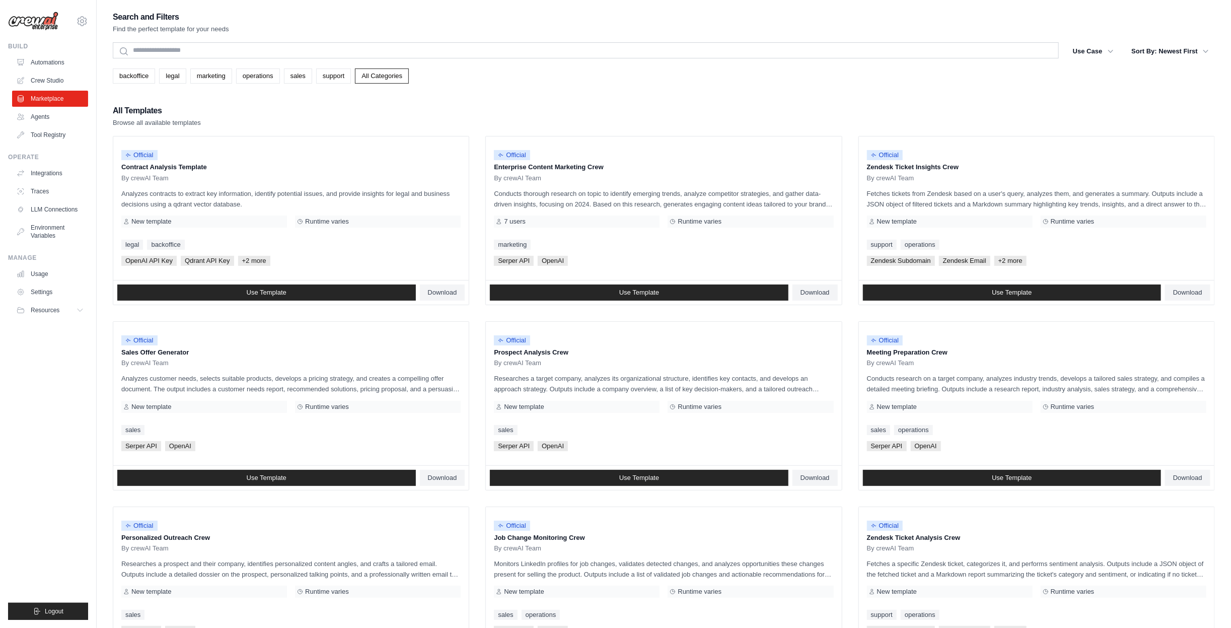 The width and height of the screenshot is (1231, 628). Describe the element at coordinates (171, 17) in the screenshot. I see `h2: Search and Filters` at that location.